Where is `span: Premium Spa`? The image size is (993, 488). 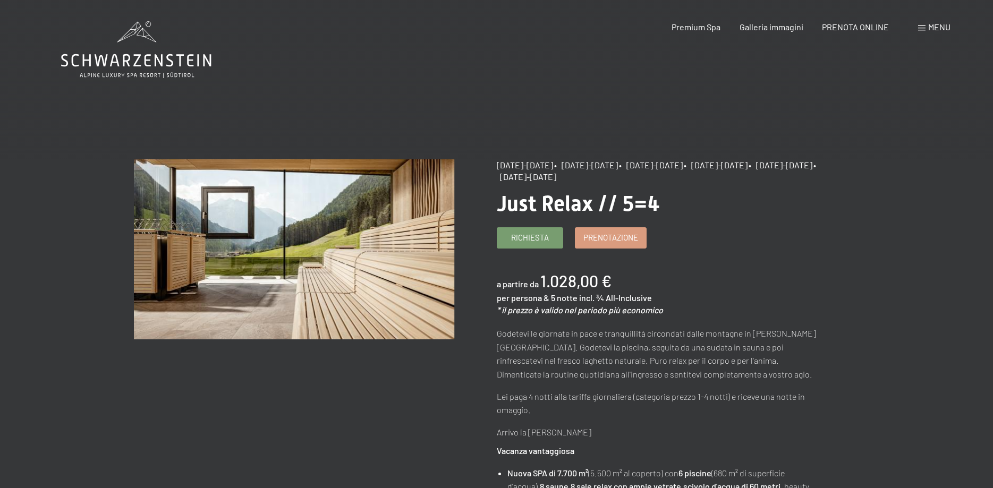 span: Premium Spa is located at coordinates (696, 27).